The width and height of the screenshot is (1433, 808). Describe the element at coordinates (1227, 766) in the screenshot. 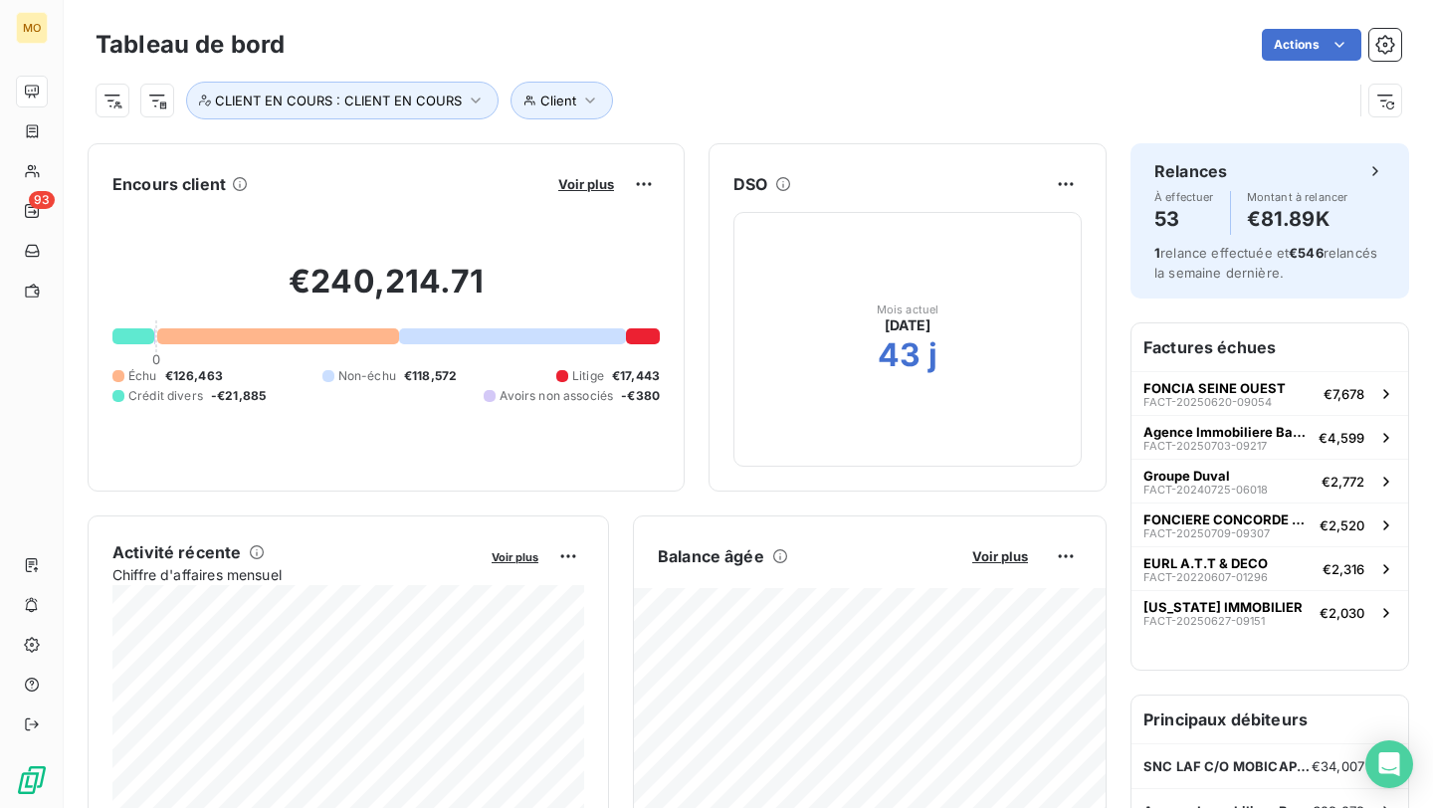

I see `span: SNC LAF C/O MOBICAP RED` at that location.